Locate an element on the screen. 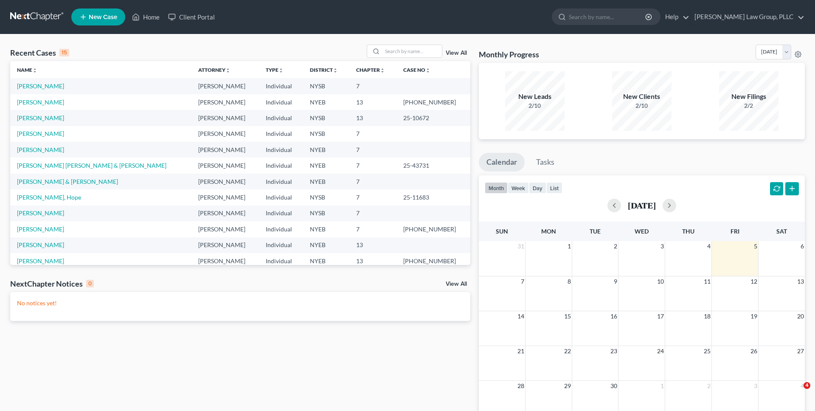 This screenshot has width=815, height=411. a: Help is located at coordinates (675, 17).